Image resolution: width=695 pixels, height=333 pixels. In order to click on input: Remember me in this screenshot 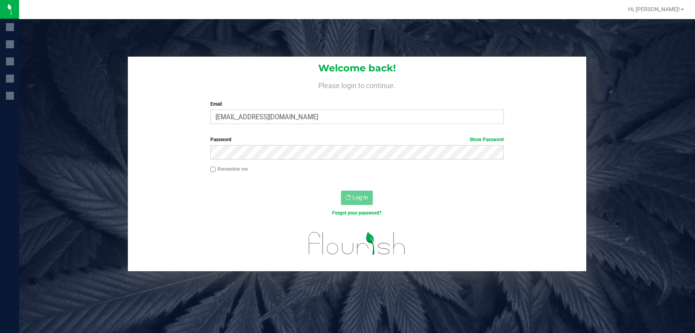, I will do `click(213, 169)`.